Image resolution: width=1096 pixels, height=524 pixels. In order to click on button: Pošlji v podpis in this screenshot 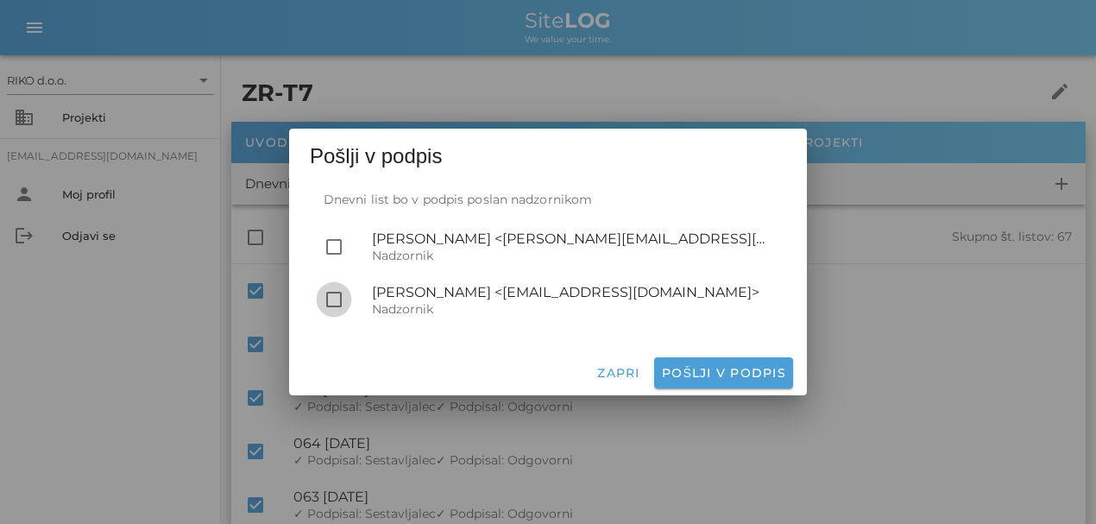, I will do `click(723, 373)`.